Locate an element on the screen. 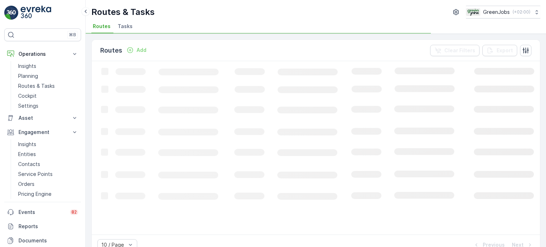  p: Planning is located at coordinates (28, 76).